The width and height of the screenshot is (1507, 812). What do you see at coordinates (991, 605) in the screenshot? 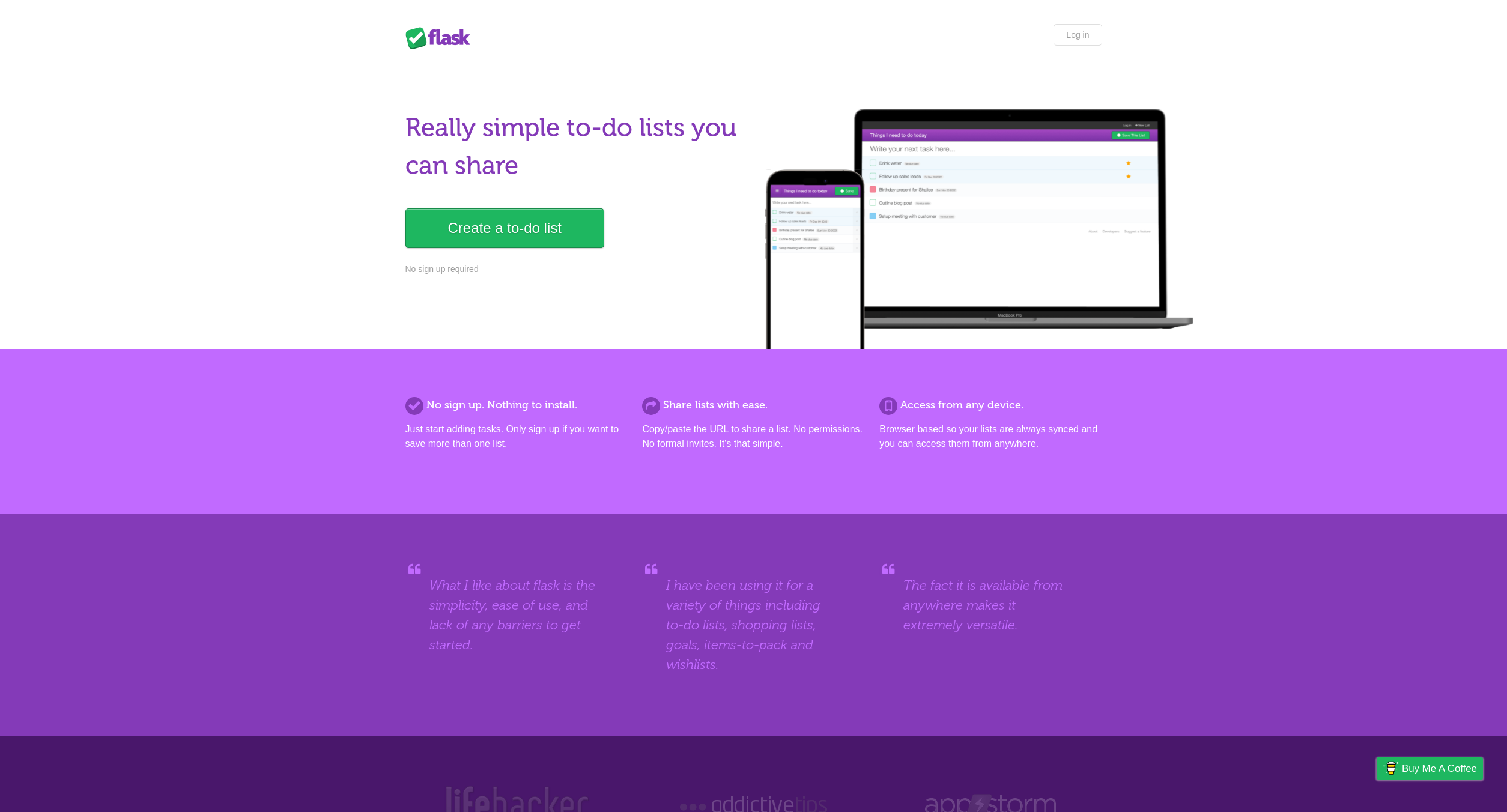
I see `blockquote: The fact it is available from anywhere makes it extremely versatile.` at bounding box center [991, 605].